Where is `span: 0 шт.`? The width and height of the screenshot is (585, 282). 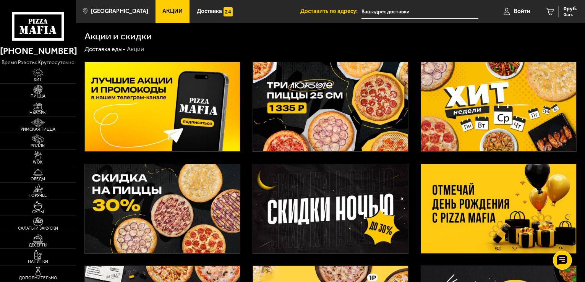 span: 0 шт. is located at coordinates (570, 15).